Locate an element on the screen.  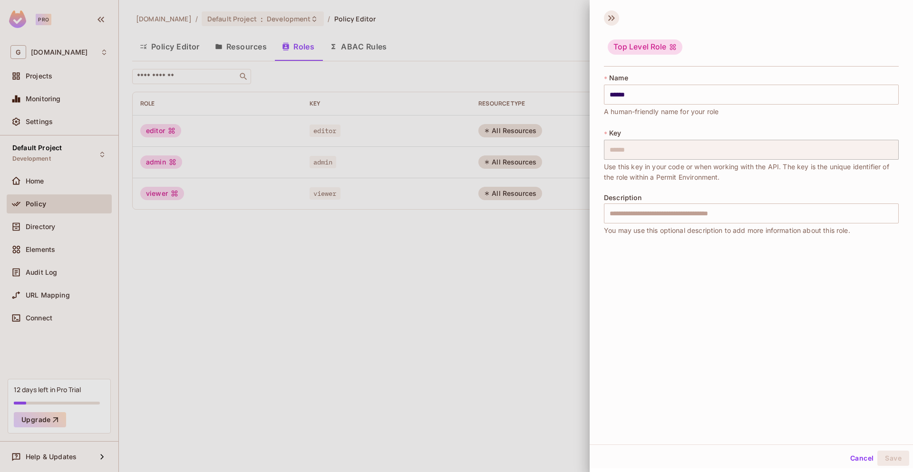
span: Use this key in your code or when working with the API. The key is the unique identifier of the r... is located at coordinates (752, 172).